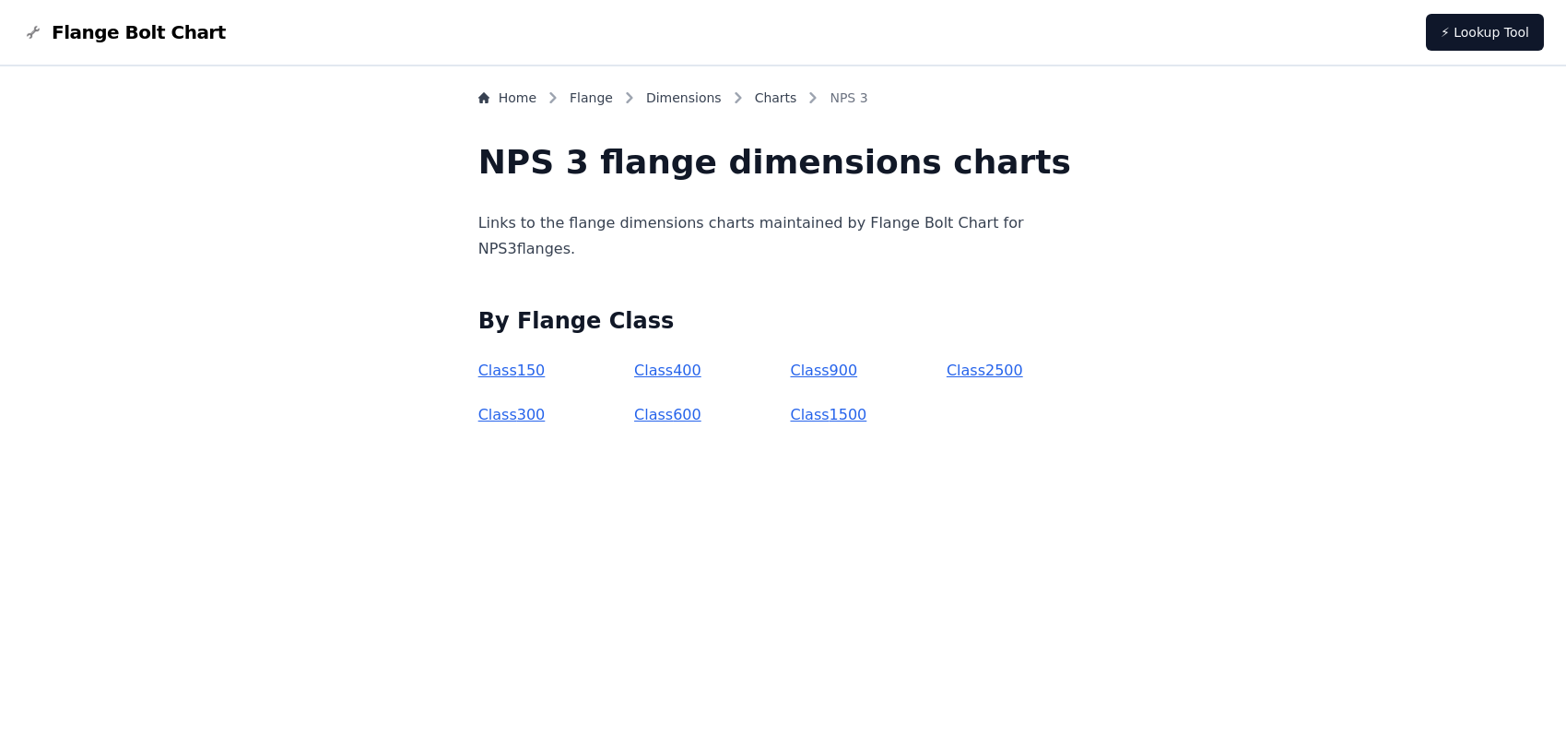 Image resolution: width=1566 pixels, height=749 pixels. What do you see at coordinates (985, 370) in the screenshot?
I see `a: Class2500` at bounding box center [985, 370].